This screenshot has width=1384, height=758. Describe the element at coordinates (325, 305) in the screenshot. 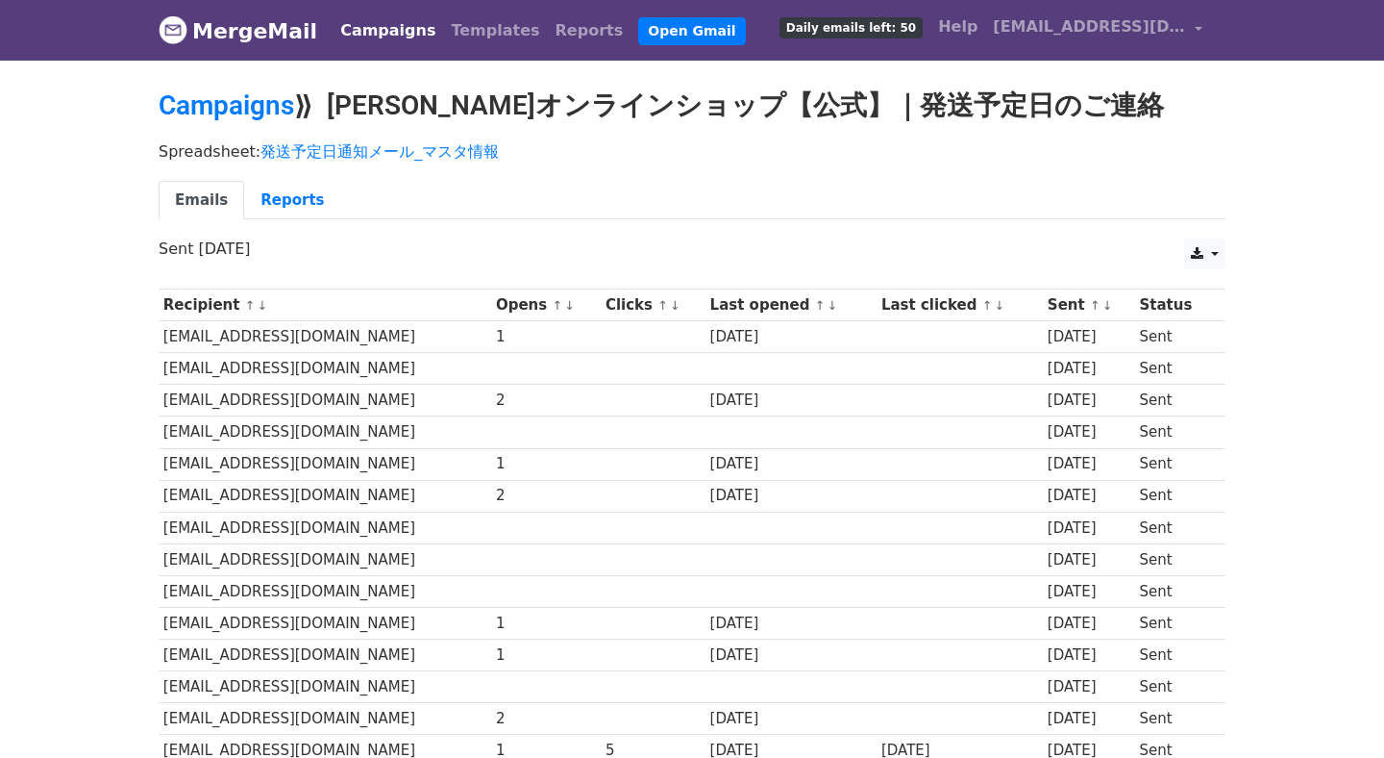

I see `th: Recipient` at that location.